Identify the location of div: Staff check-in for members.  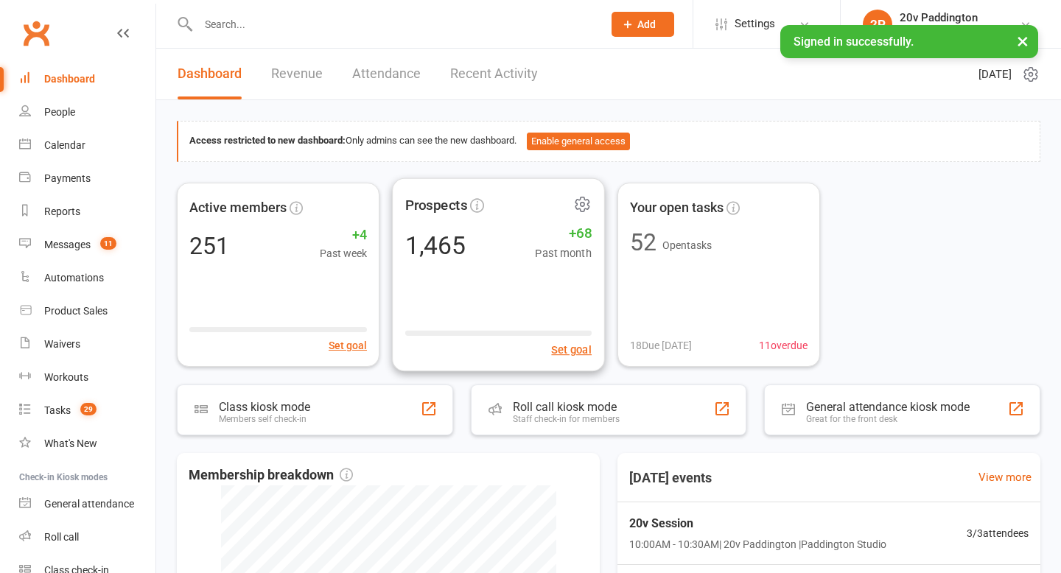
(566, 419).